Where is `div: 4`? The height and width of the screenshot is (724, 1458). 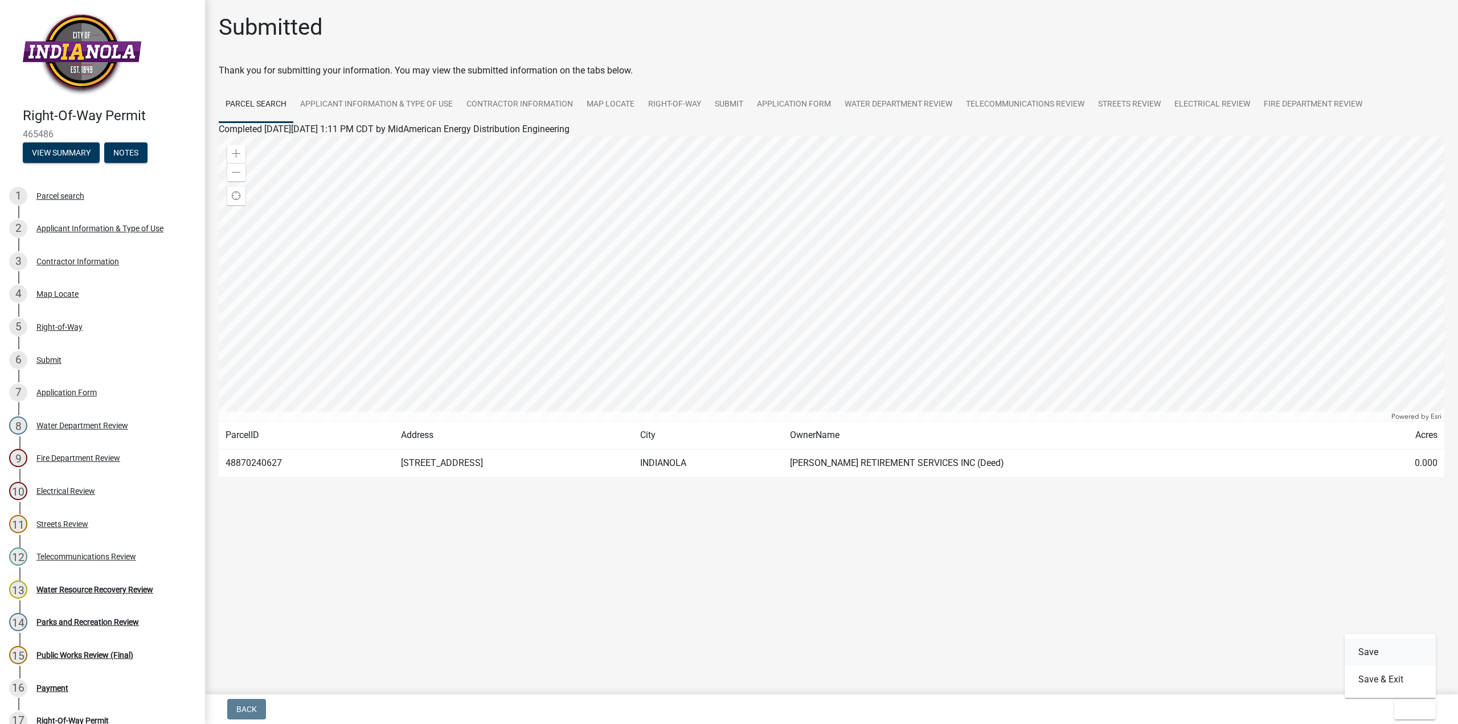
div: 4 is located at coordinates (18, 294).